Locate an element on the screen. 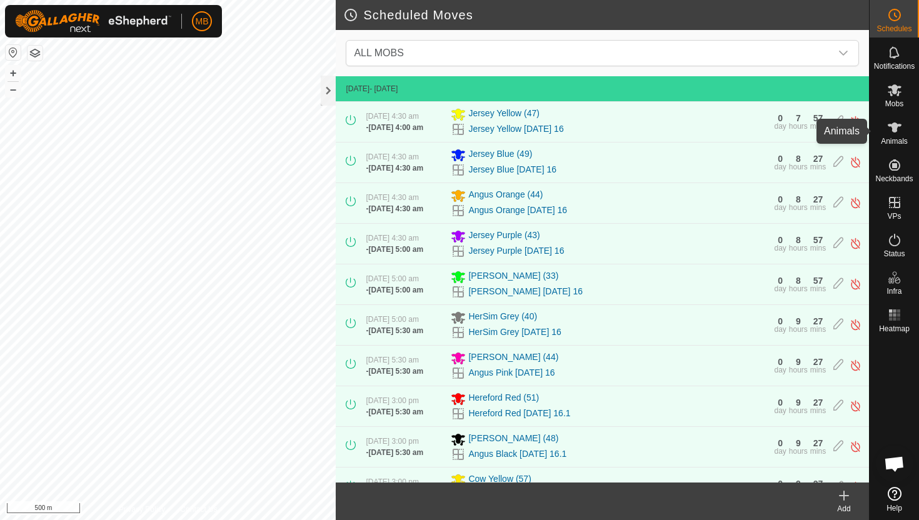  a: Privacy Policy is located at coordinates (142, 509).